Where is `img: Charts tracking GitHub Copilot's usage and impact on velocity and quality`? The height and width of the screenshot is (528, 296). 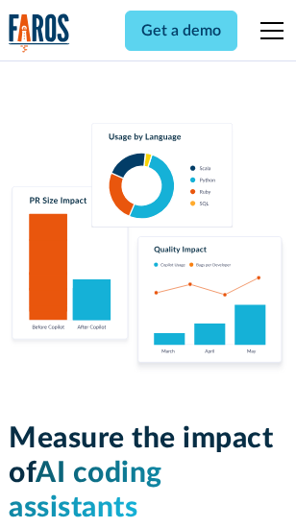
img: Charts tracking GitHub Copilot's usage and impact on velocity and quality is located at coordinates (148, 249).